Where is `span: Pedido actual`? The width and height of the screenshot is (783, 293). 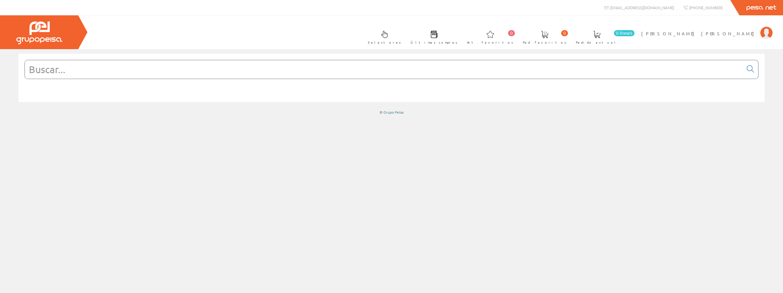 span: Pedido actual is located at coordinates (597, 42).